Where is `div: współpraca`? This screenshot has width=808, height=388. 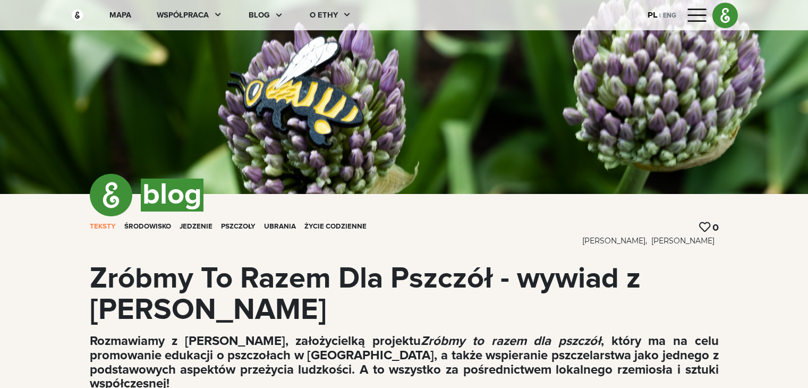
div: współpraca is located at coordinates (183, 15).